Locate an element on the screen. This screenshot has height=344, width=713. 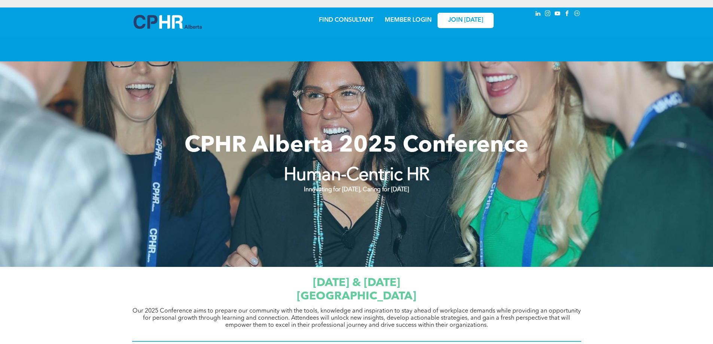
a: youtube is located at coordinates (558, 14).